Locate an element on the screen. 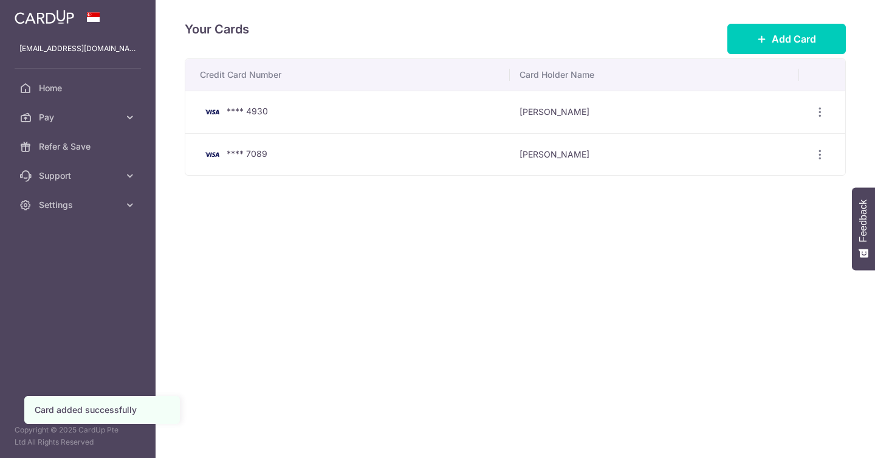  span: Home is located at coordinates (79, 88).